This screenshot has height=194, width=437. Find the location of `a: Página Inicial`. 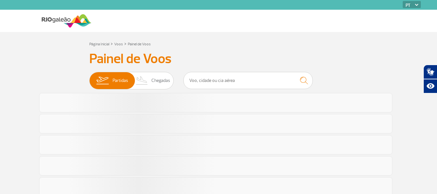

a: Página Inicial is located at coordinates (99, 44).